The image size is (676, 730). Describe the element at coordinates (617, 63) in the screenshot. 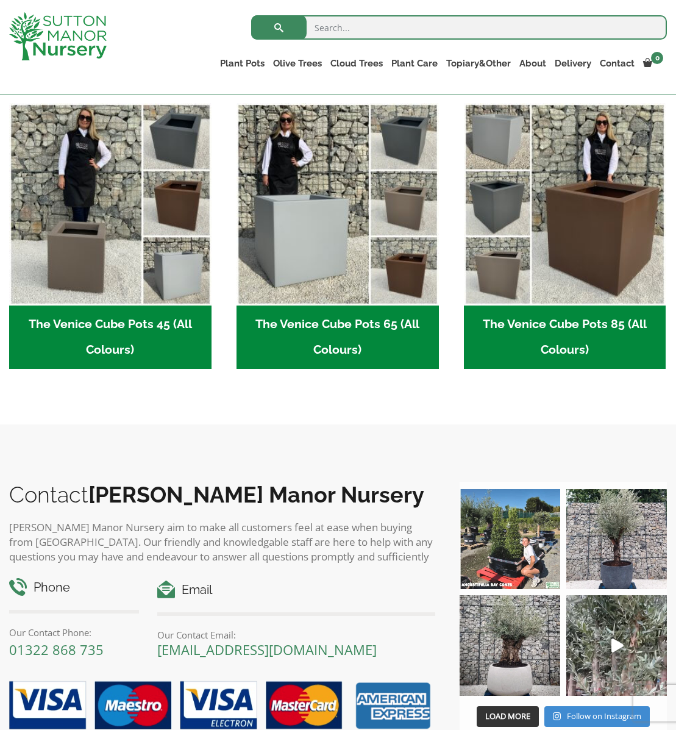

I see `a: Contact` at that location.